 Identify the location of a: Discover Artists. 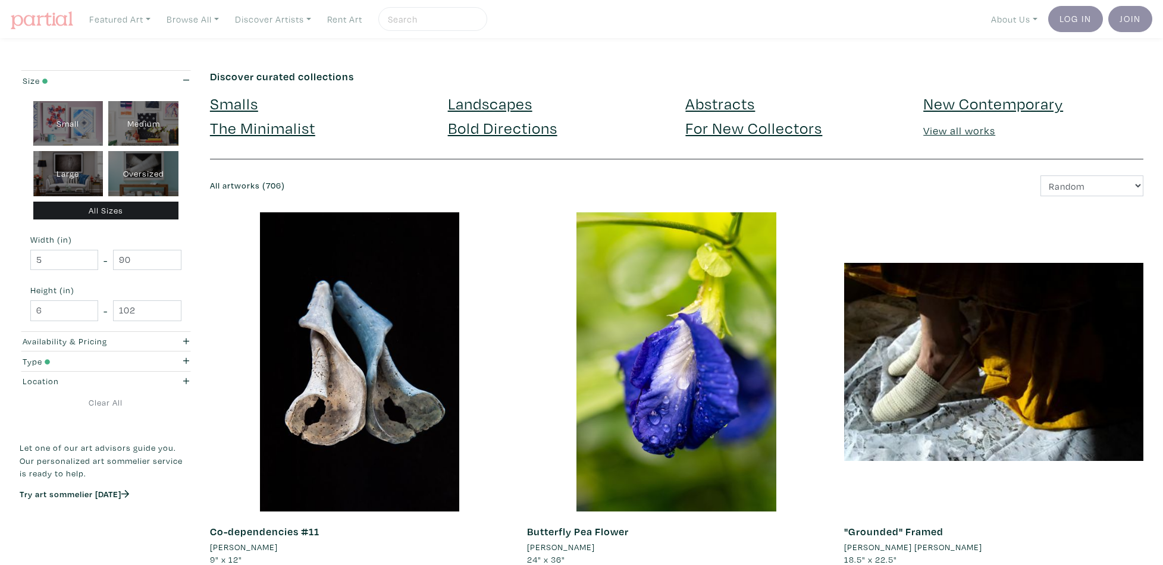
(273, 19).